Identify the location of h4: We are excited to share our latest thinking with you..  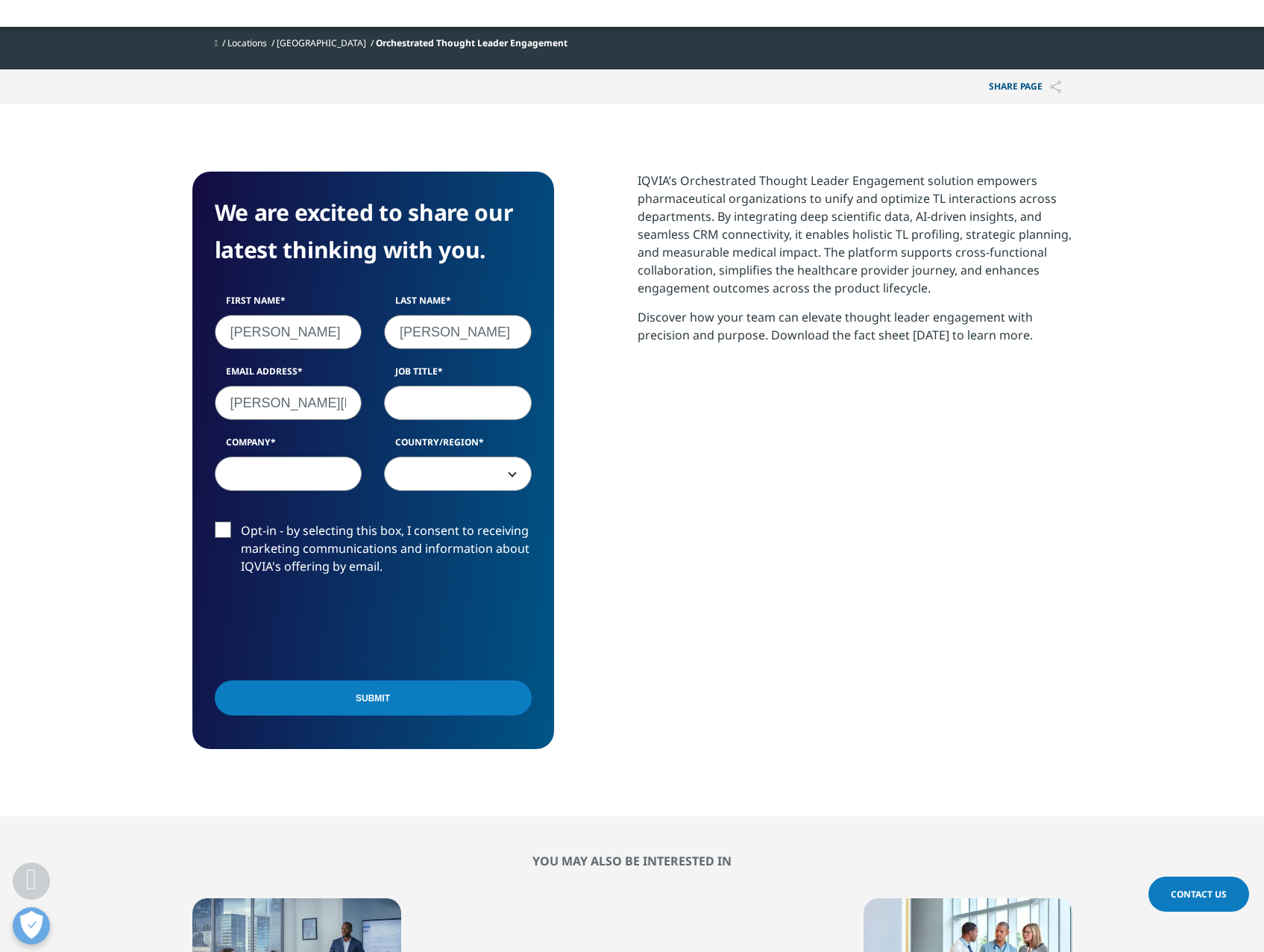
(373, 231).